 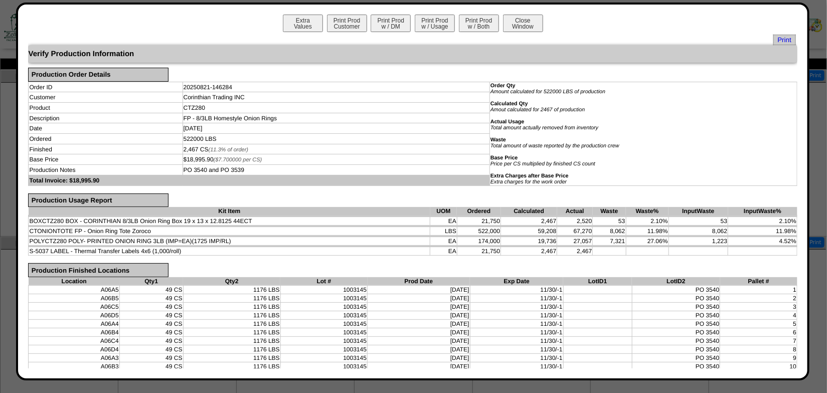 I want to click on span: Print, so click(x=784, y=40).